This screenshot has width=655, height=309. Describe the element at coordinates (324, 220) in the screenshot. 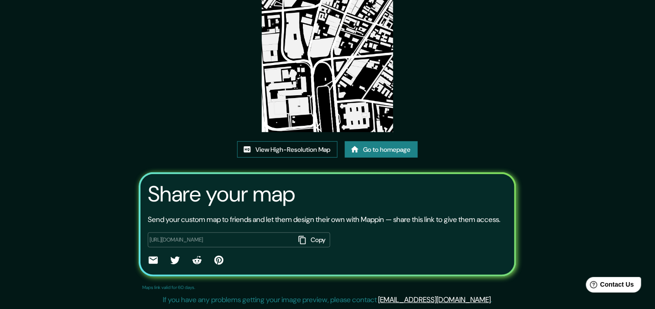

I see `p: Send your custom map to friends and let them design their own with Mappin — share this link to gi...` at that location.